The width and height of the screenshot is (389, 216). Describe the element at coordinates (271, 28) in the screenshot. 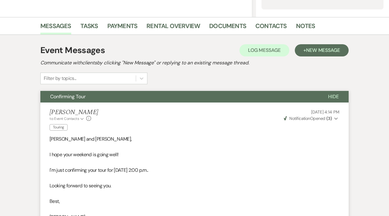

I see `a: Contacts` at that location.